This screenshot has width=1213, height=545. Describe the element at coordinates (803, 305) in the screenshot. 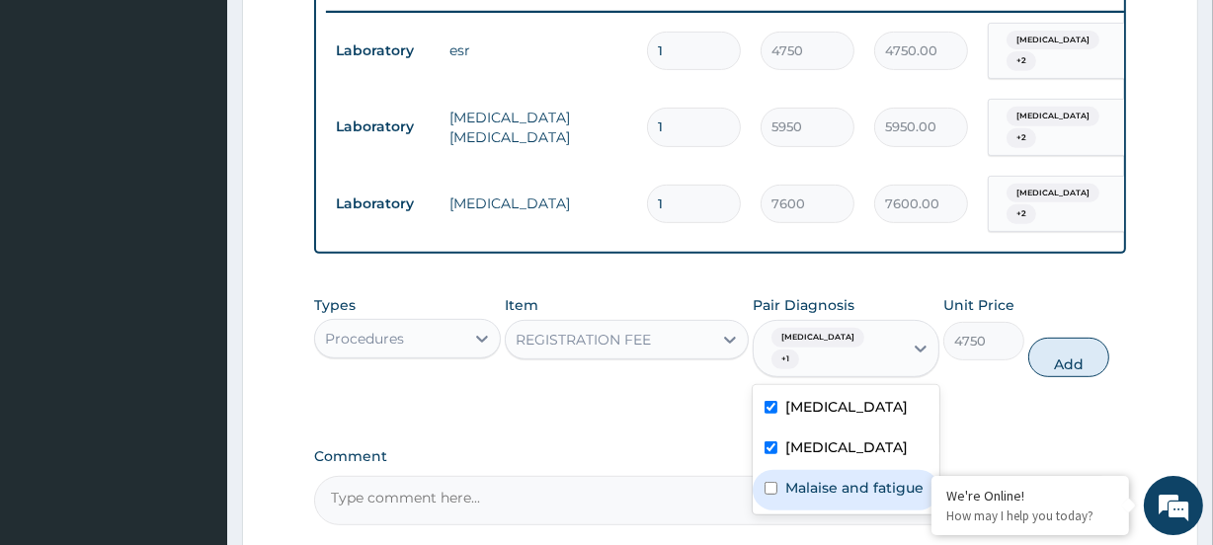

I see `label: Pair Diagnosis` at that location.